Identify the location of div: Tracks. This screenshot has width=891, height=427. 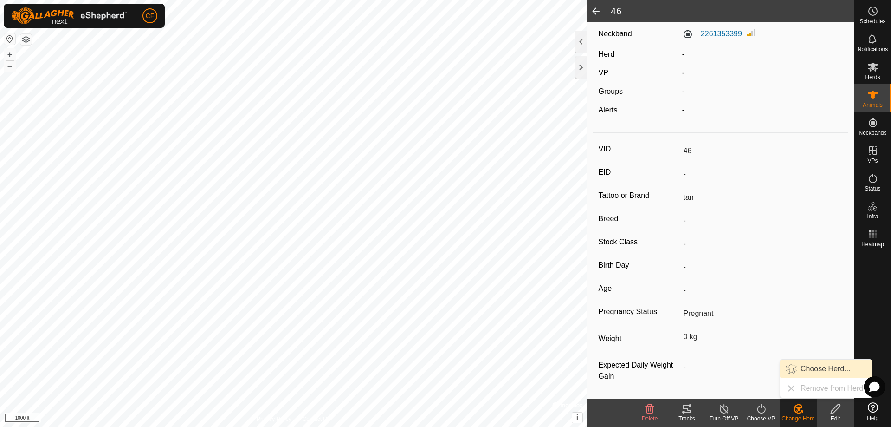
(687, 418).